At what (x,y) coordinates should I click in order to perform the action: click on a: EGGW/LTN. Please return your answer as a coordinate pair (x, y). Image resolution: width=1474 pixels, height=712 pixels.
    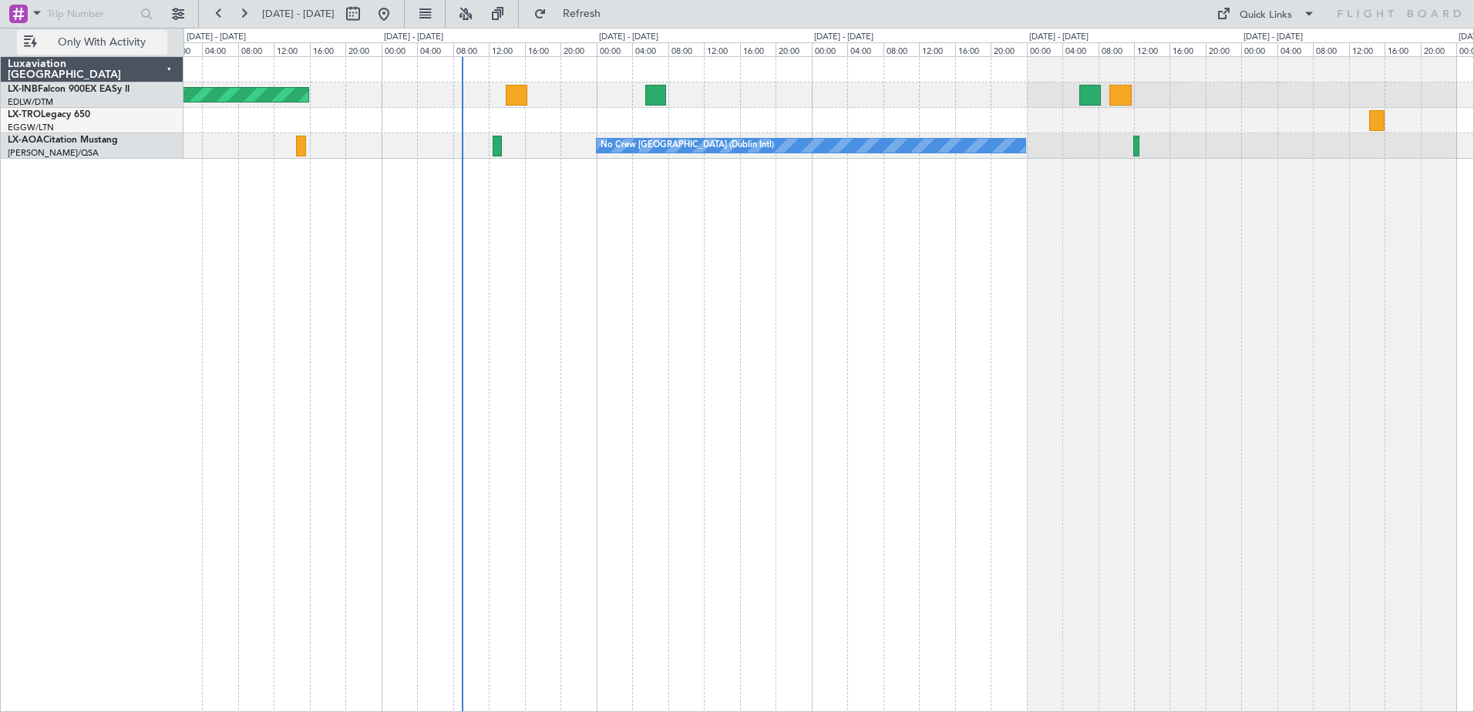
    Looking at the image, I should click on (31, 127).